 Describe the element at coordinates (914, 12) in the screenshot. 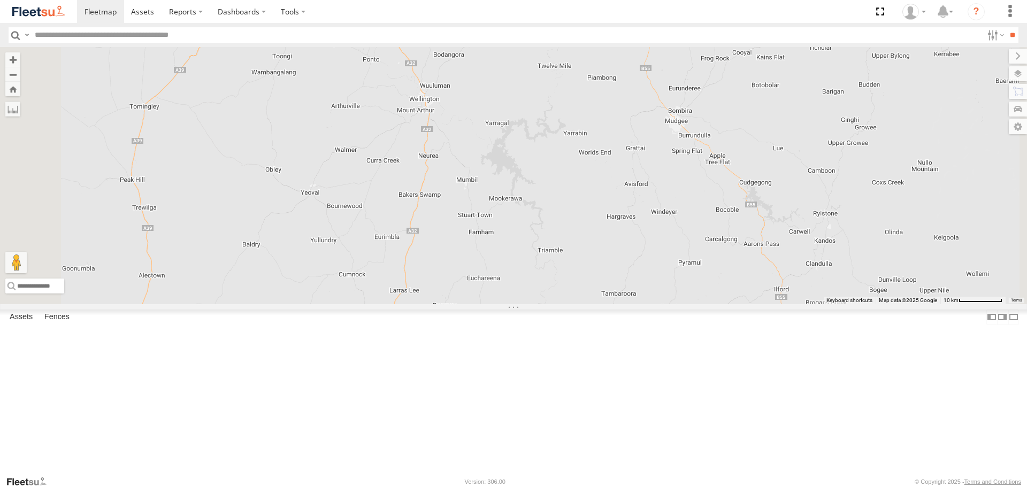

I see `div: Stephanie Renton` at that location.